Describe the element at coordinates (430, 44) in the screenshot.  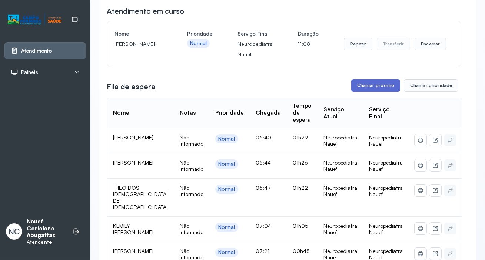
I see `button: Encerrar` at that location.